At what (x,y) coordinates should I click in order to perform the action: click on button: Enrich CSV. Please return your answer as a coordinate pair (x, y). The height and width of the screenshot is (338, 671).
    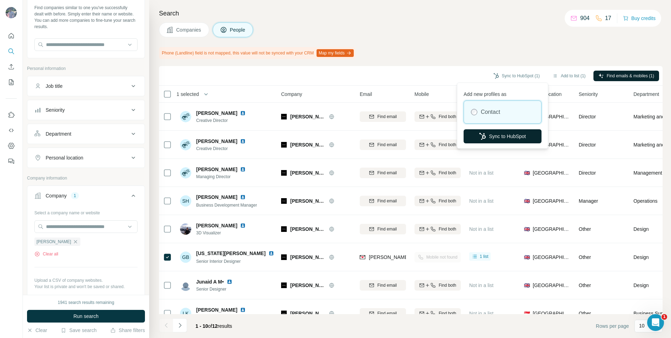
    Looking at the image, I should click on (11, 67).